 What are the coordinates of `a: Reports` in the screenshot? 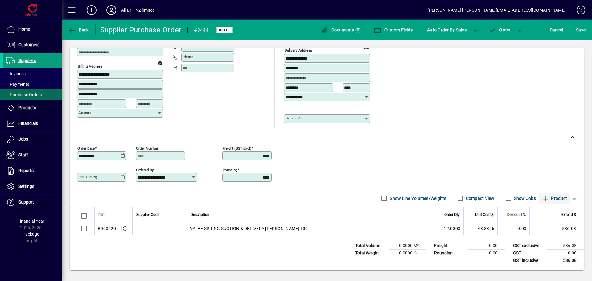 It's located at (32, 171).